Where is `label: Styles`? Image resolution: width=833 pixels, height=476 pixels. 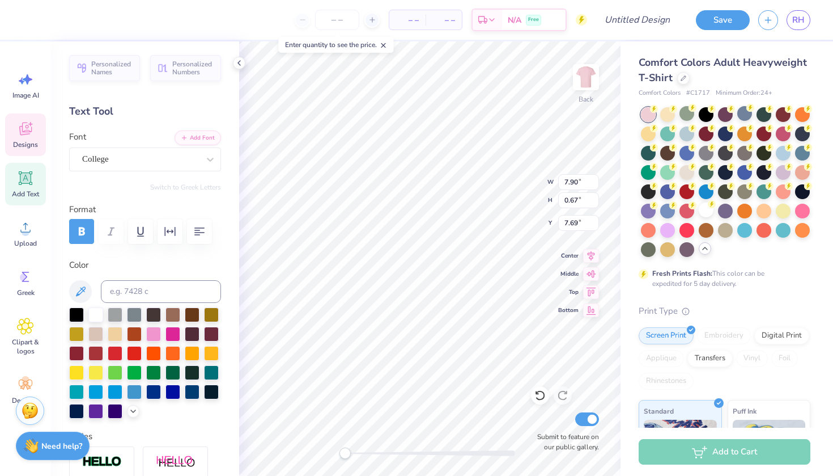
label: Styles is located at coordinates (80, 436).